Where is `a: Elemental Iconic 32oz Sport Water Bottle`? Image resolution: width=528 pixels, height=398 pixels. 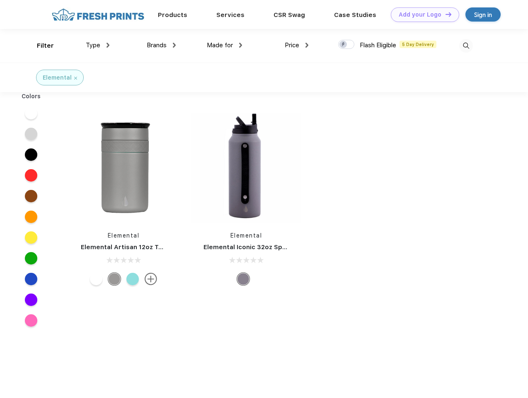 a: Elemental Iconic 32oz Sport Water Bottle is located at coordinates (269, 247).